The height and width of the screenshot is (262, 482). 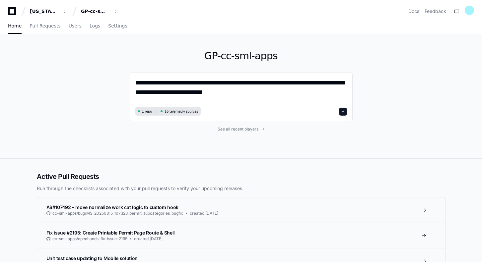 What do you see at coordinates (95, 11) in the screenshot?
I see `div: GP-cc-sml-apps` at bounding box center [95, 11].